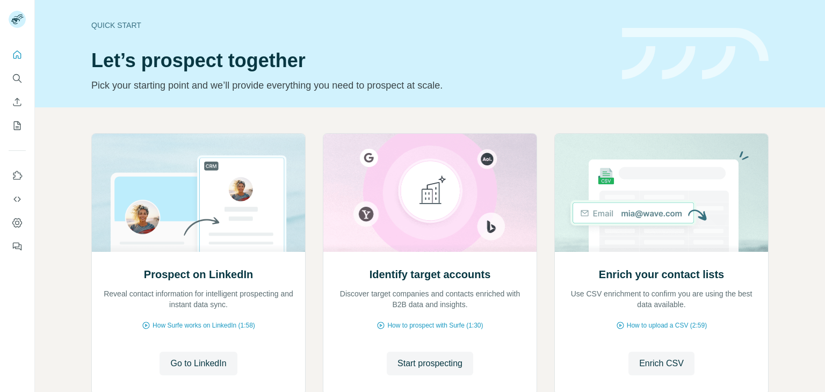 Image resolution: width=825 pixels, height=392 pixels. What do you see at coordinates (435, 326) in the screenshot?
I see `span: How to prospect with Surfe (1:30)` at bounding box center [435, 326].